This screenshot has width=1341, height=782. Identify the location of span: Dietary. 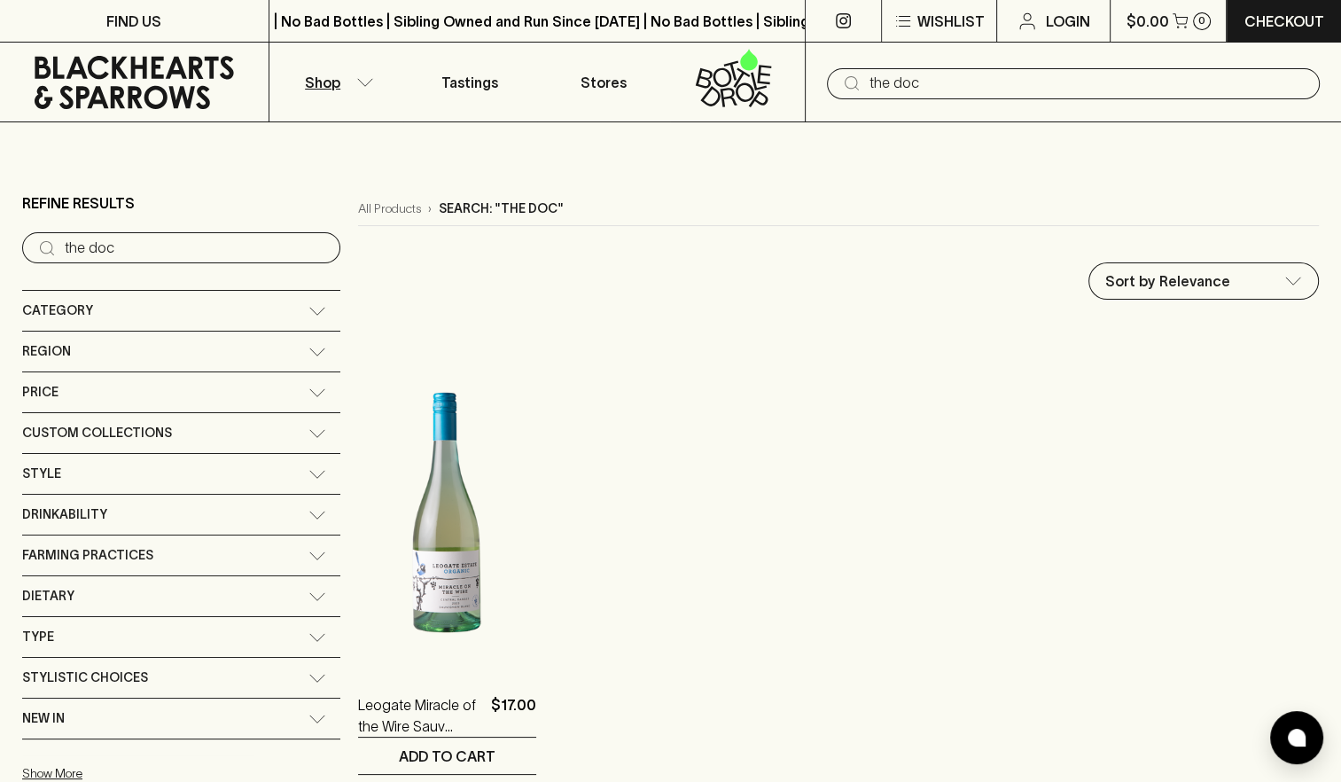
(48, 596).